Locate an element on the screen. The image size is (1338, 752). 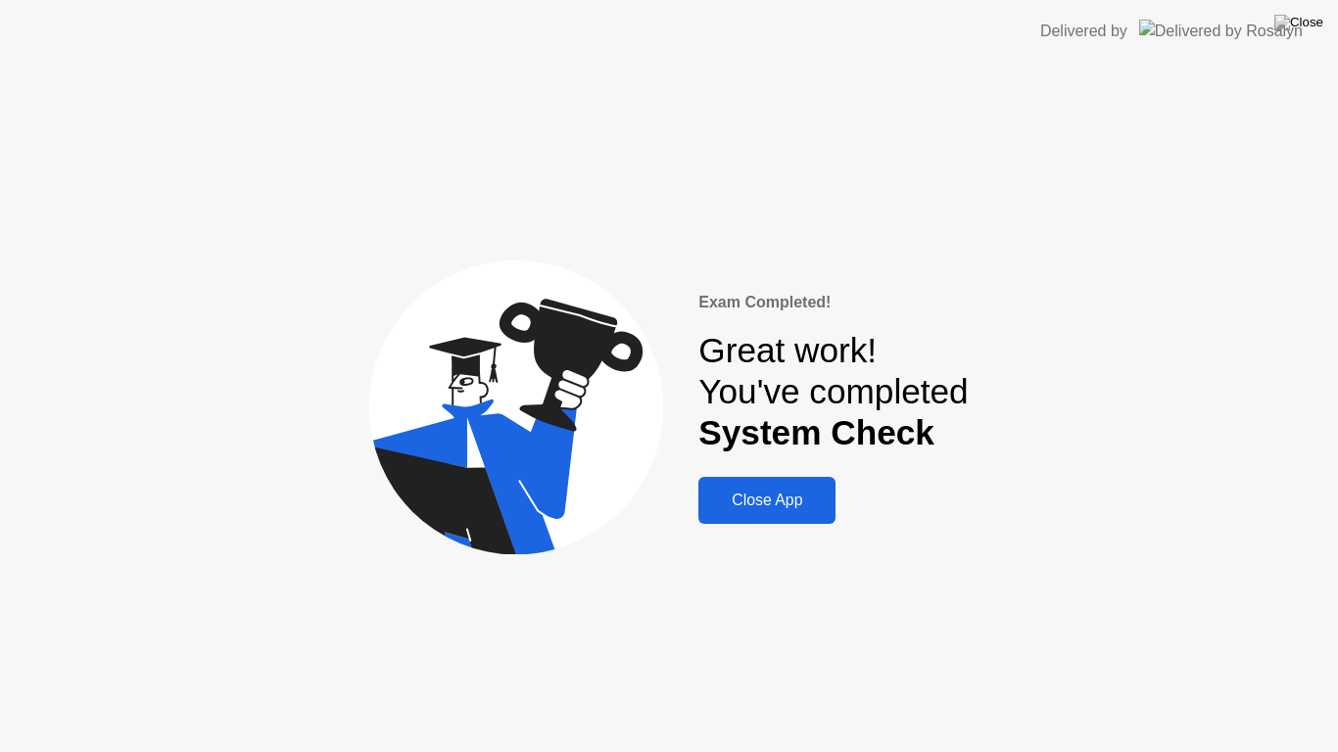
div: Great work! You've completed is located at coordinates (832, 392).